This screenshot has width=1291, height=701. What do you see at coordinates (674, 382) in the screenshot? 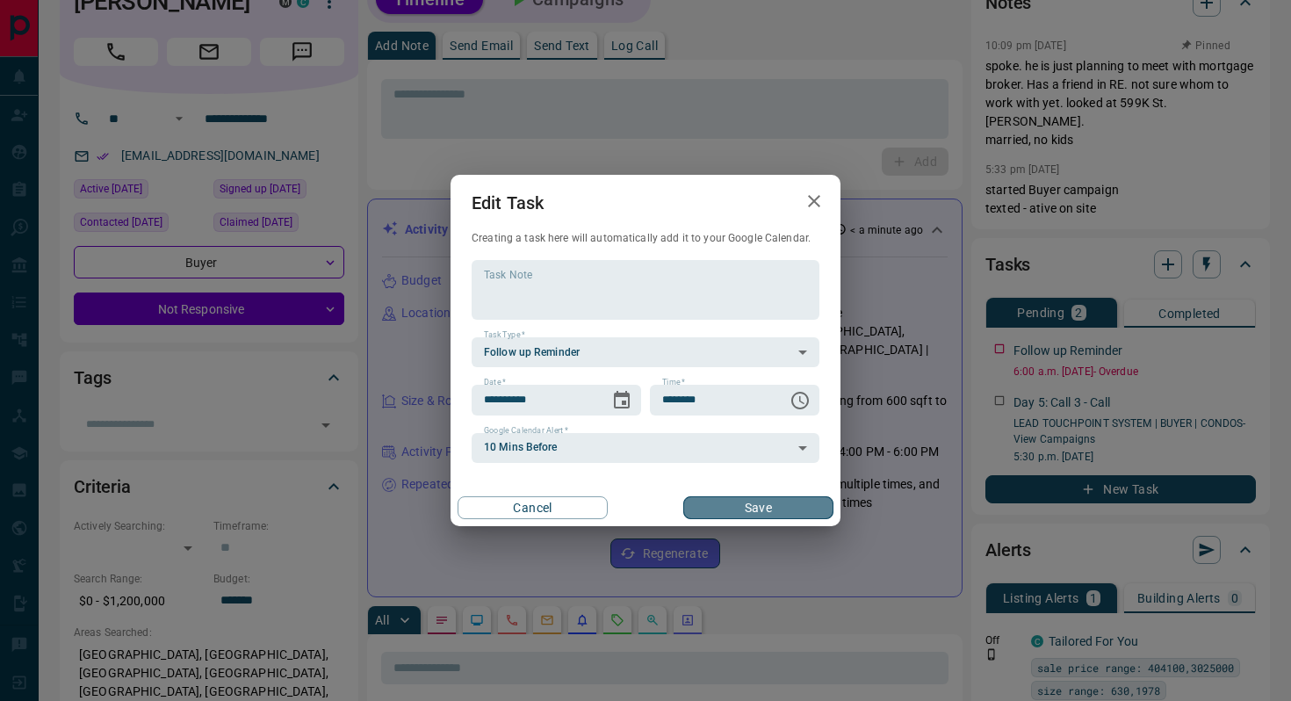
I see `label: Time` at bounding box center [674, 382].